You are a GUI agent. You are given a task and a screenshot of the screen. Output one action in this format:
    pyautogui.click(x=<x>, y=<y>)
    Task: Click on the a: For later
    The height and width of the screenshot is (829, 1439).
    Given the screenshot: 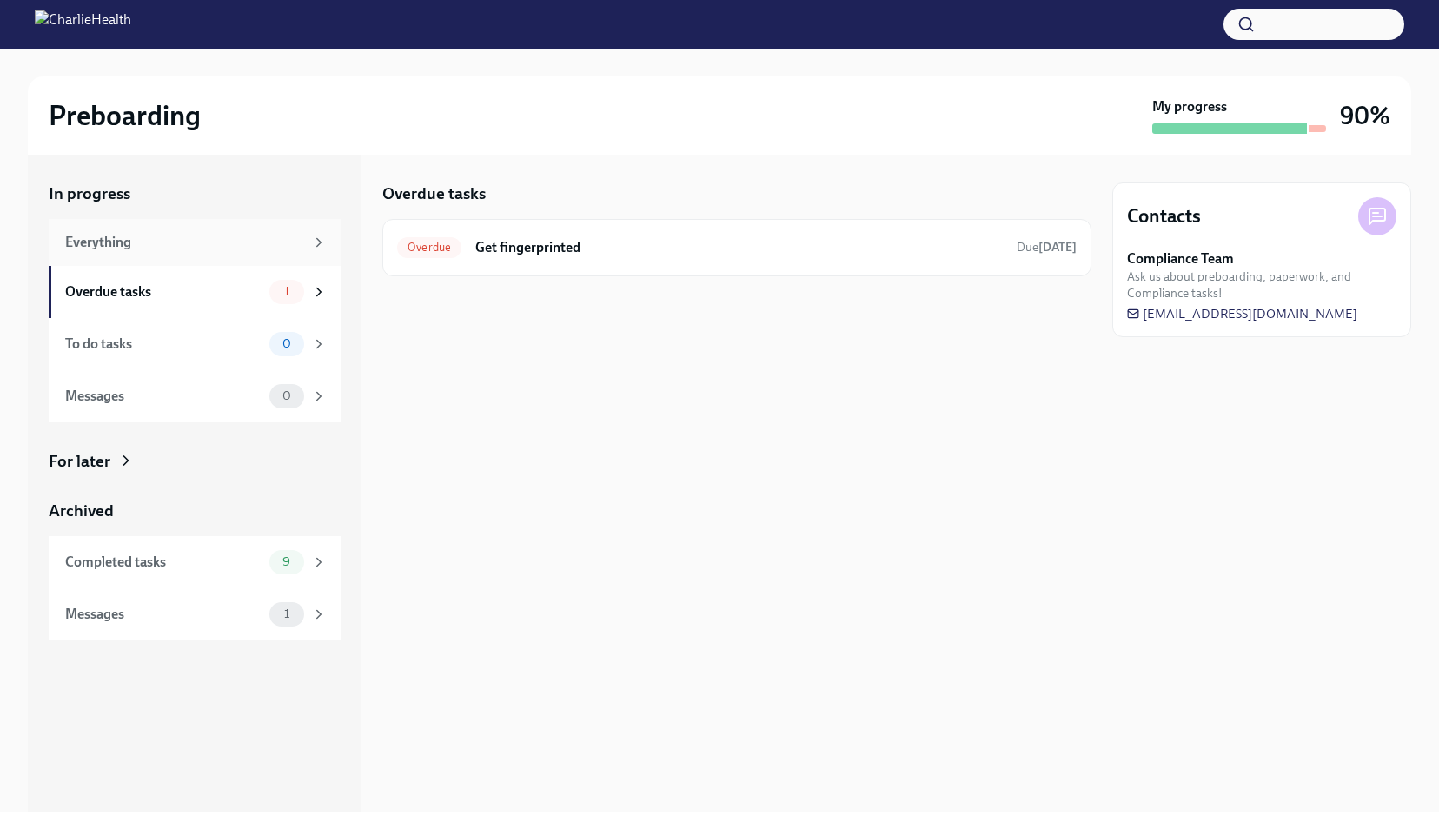 What is the action you would take?
    pyautogui.click(x=195, y=461)
    